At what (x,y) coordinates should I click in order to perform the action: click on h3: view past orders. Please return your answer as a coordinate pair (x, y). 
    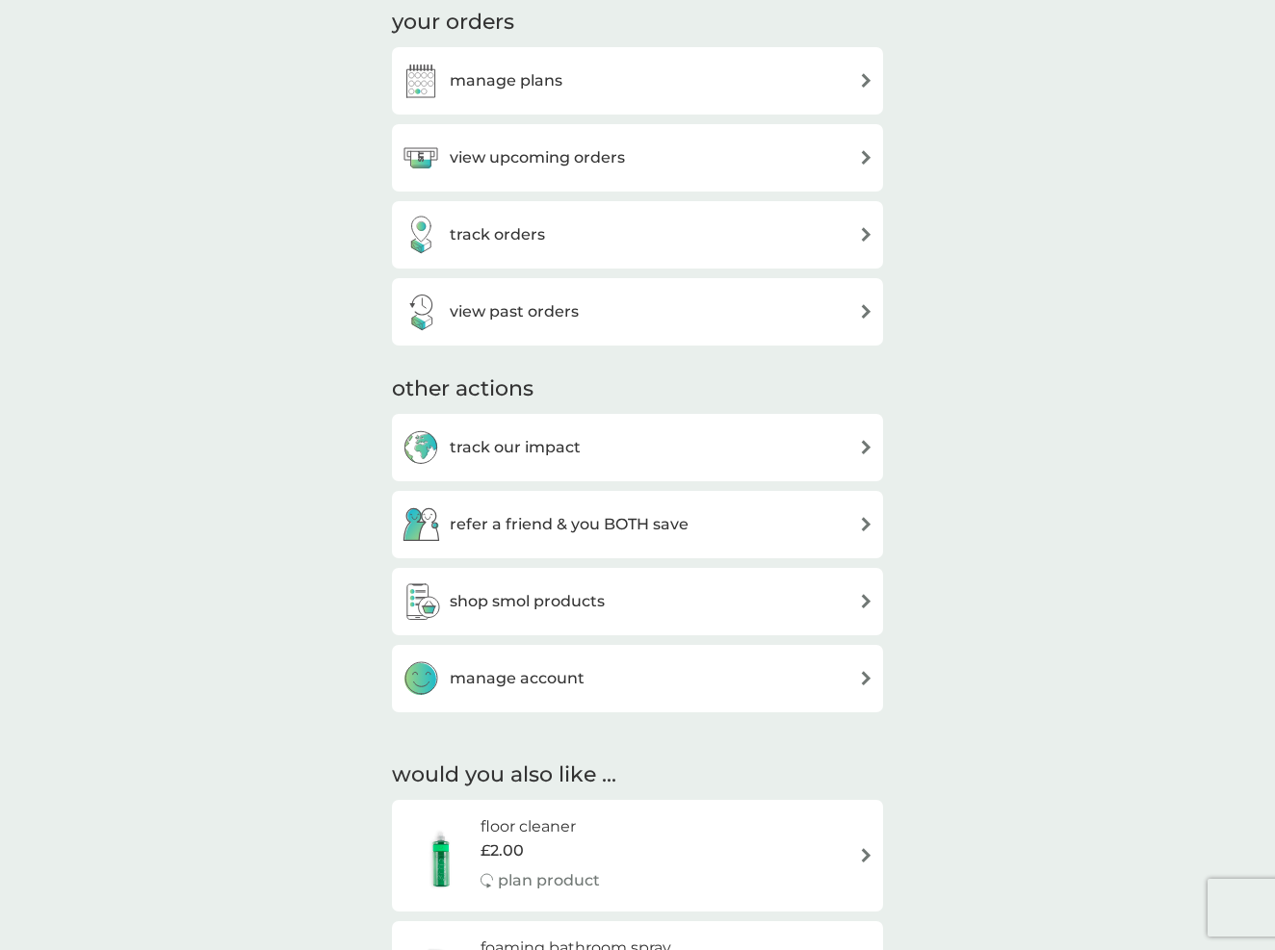
    Looking at the image, I should click on (514, 312).